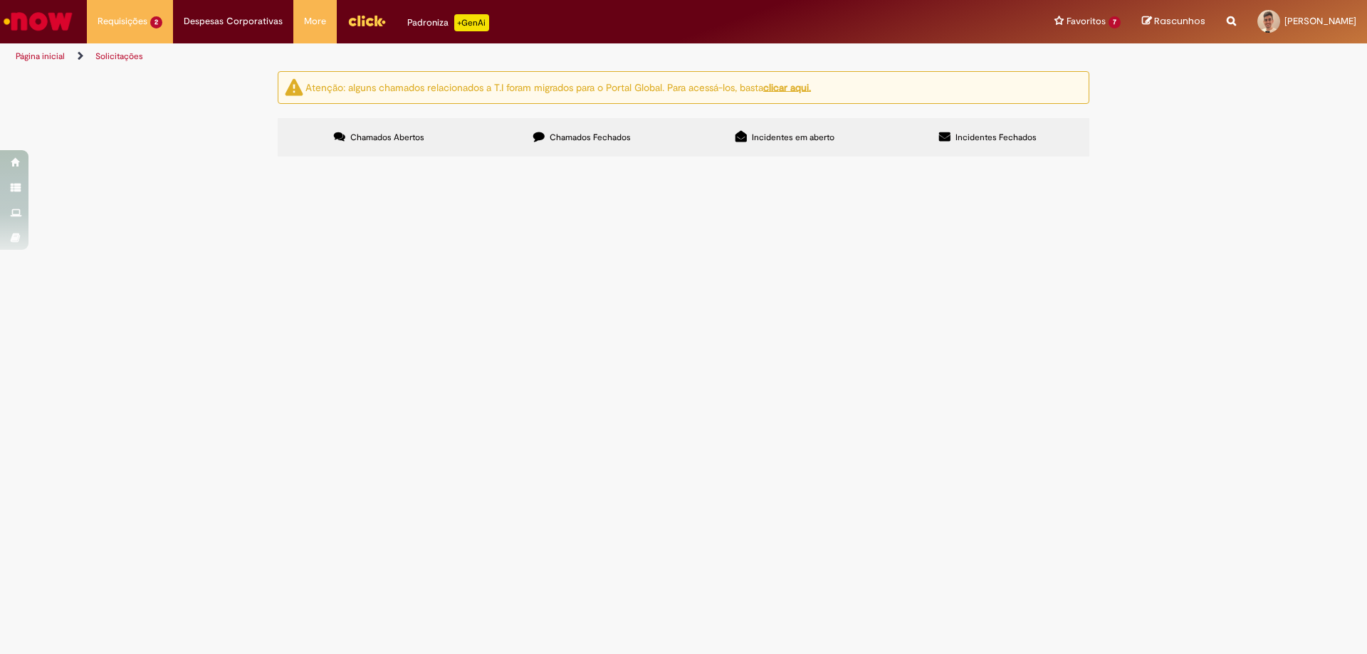  What do you see at coordinates (448, 23) in the screenshot?
I see `div: Padroniza` at bounding box center [448, 23].